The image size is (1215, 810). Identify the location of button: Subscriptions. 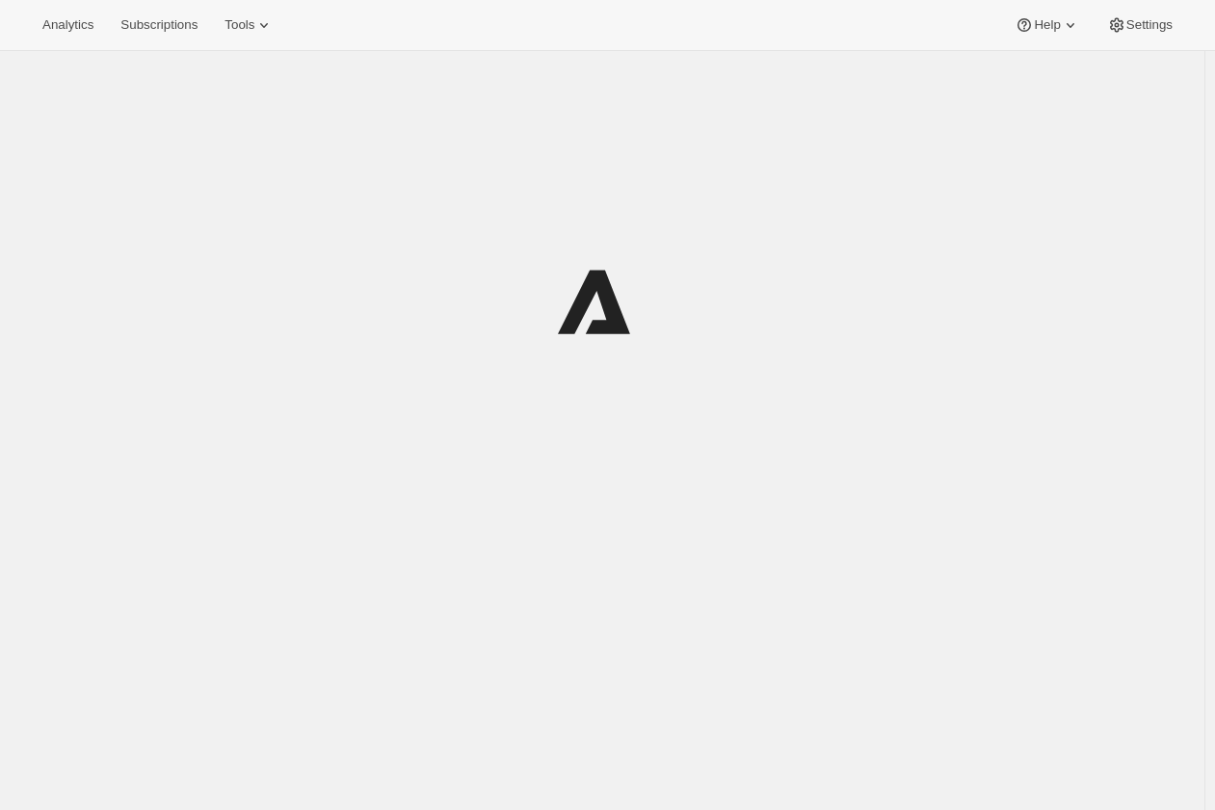
(159, 25).